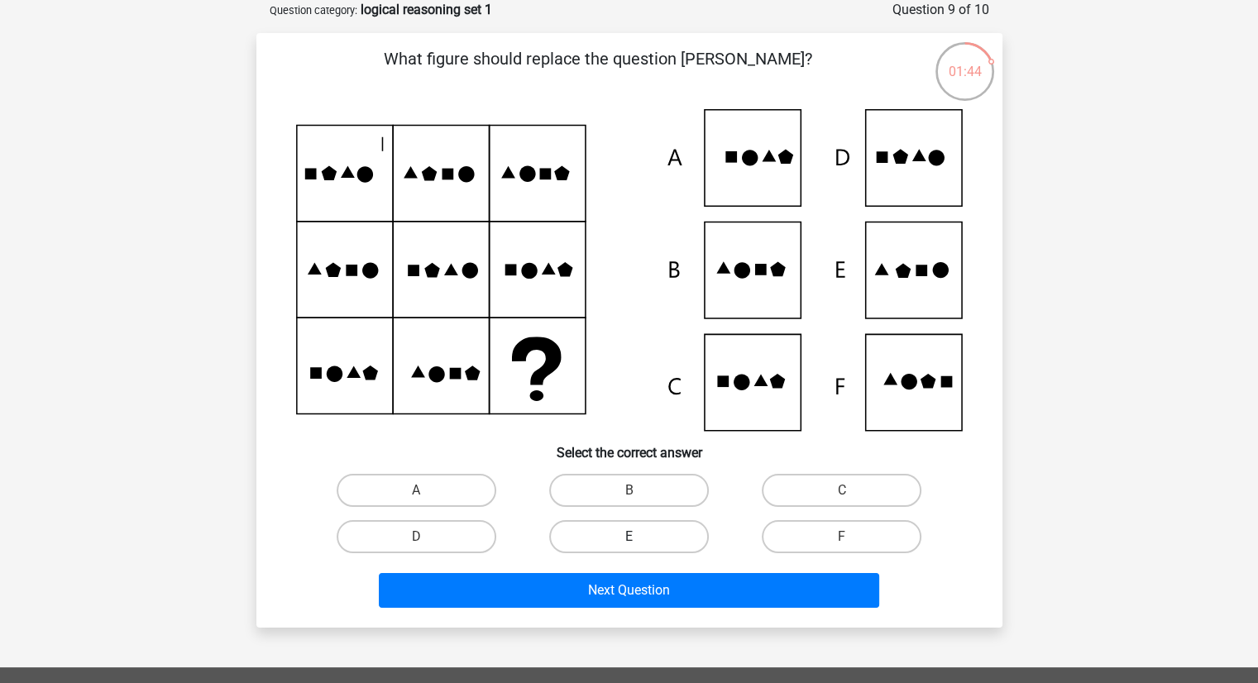  I want to click on label: C, so click(841, 490).